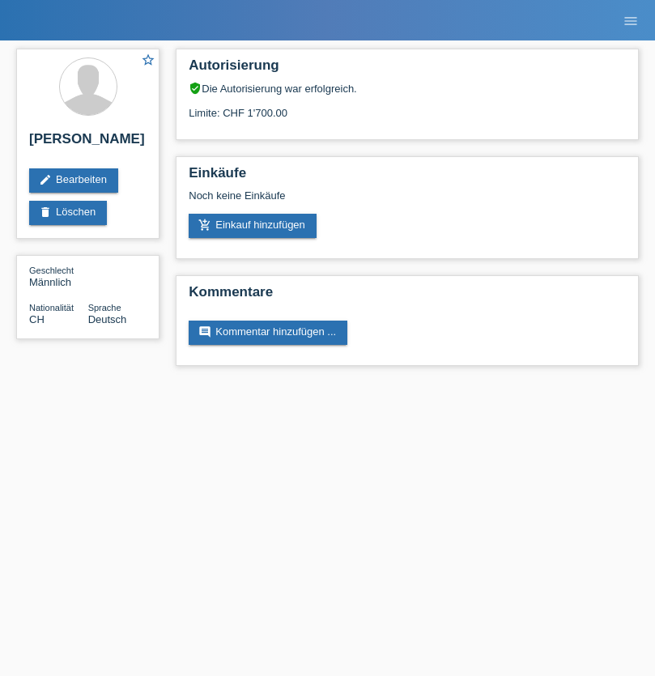 This screenshot has height=676, width=655. Describe the element at coordinates (68, 213) in the screenshot. I see `a: deleteLöschen` at that location.